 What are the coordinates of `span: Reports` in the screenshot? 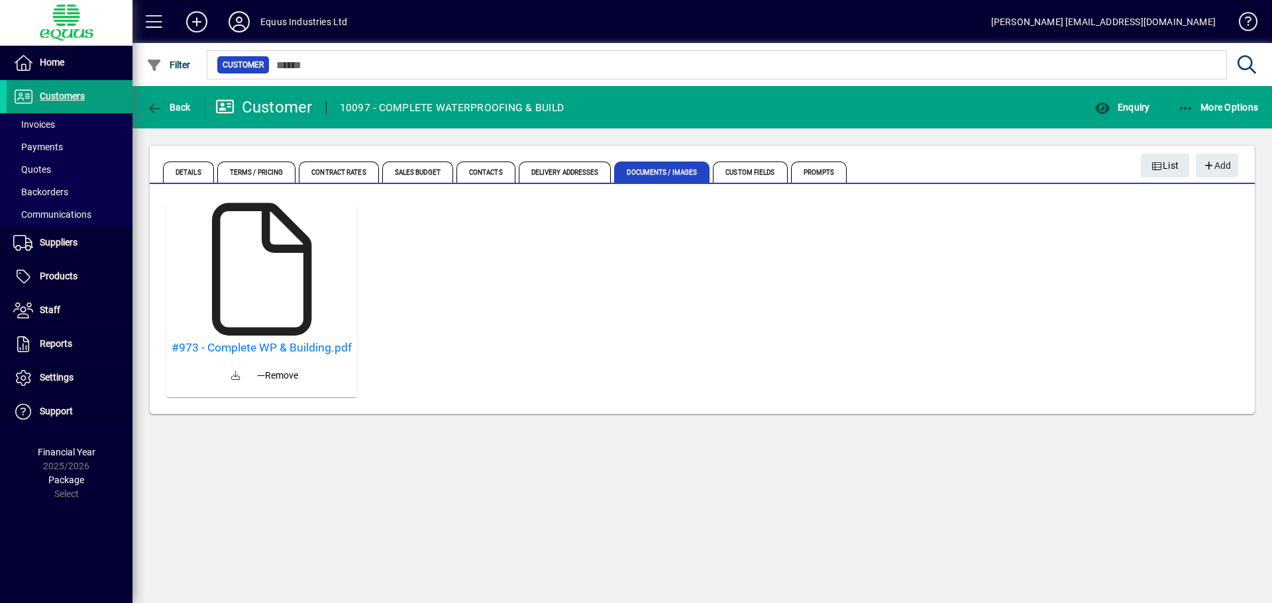 It's located at (56, 344).